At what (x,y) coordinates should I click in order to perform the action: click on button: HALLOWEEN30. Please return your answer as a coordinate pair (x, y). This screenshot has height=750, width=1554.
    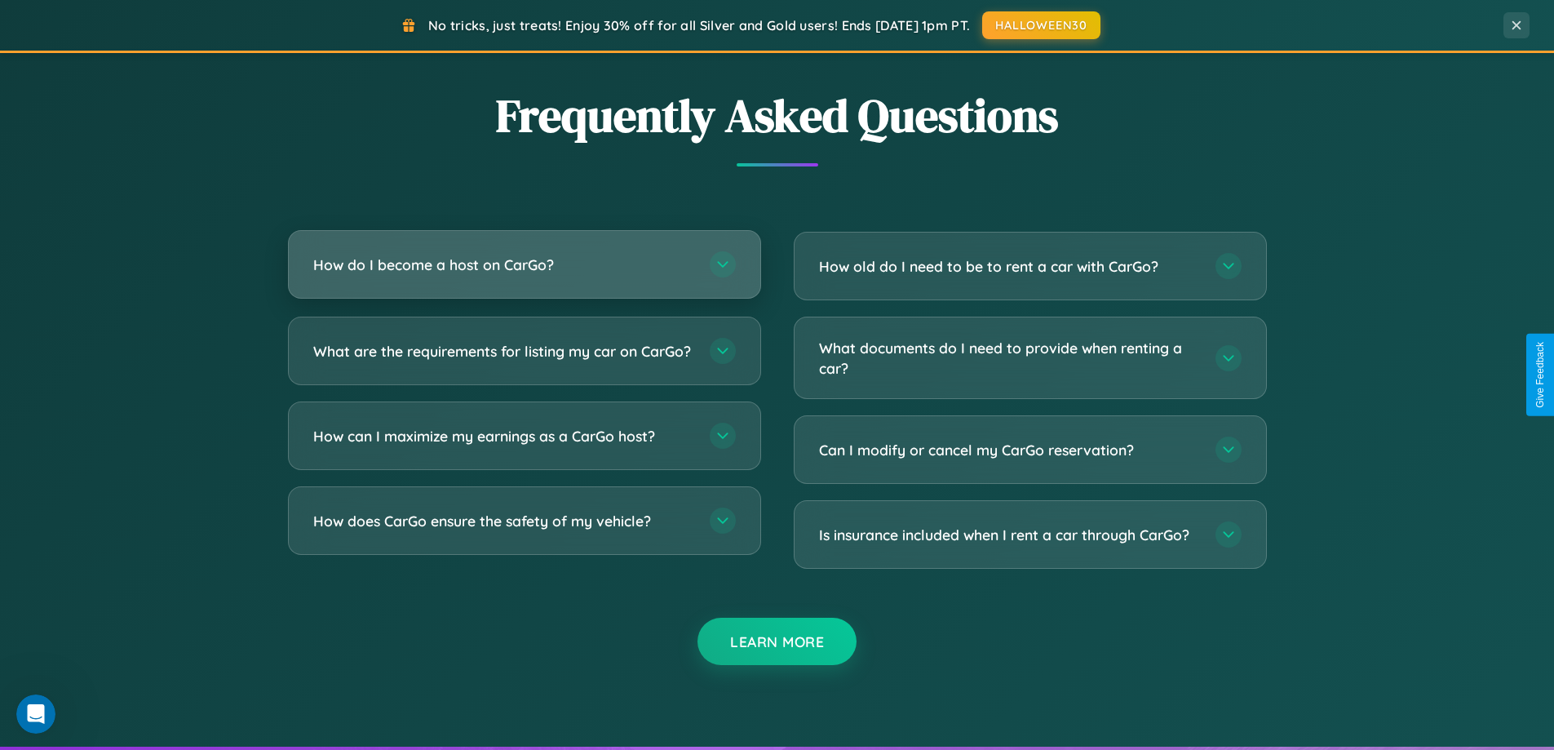
    Looking at the image, I should click on (1041, 25).